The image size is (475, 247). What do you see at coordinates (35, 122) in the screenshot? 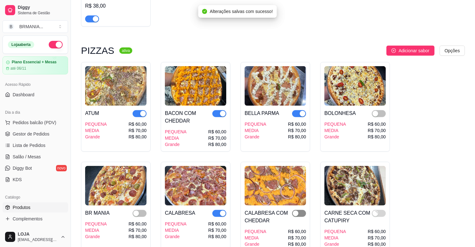
I see `button: Pedidos balcão (PDV)` at bounding box center [35, 122].